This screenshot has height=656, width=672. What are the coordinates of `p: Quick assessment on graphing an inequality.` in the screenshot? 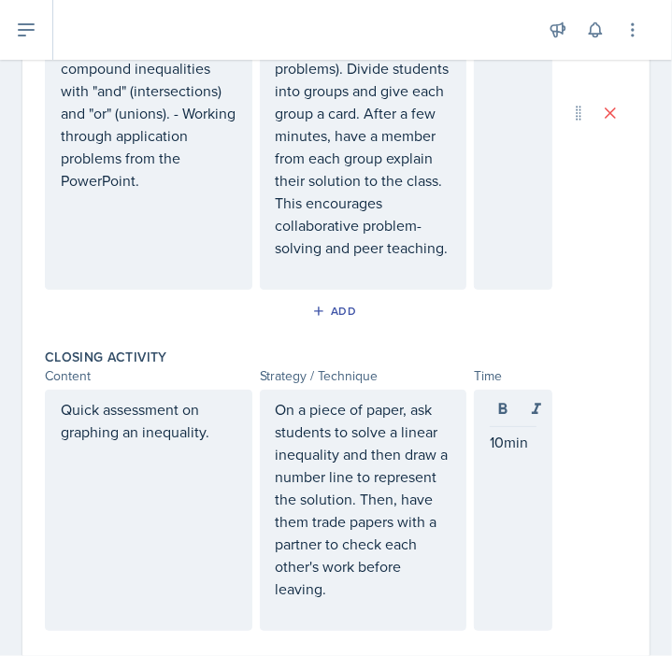 It's located at (149, 420).